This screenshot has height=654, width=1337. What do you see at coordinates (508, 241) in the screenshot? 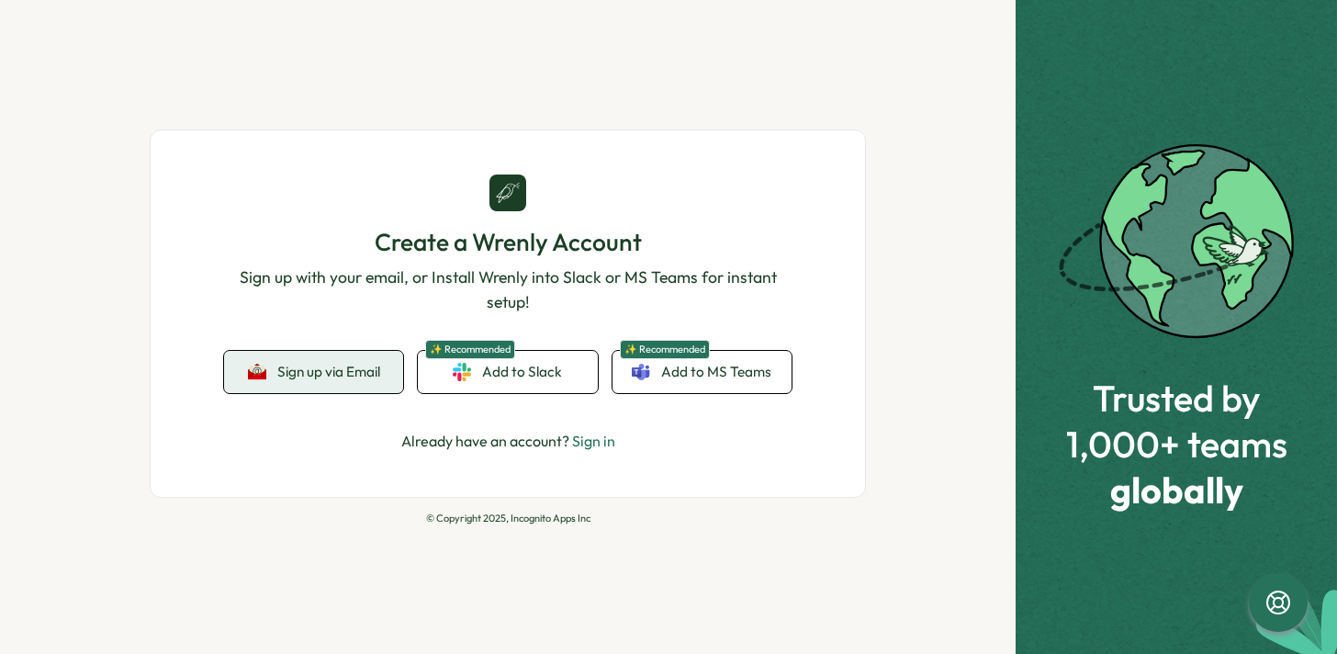
I see `h1: Create a Wrenly Account` at bounding box center [508, 241].